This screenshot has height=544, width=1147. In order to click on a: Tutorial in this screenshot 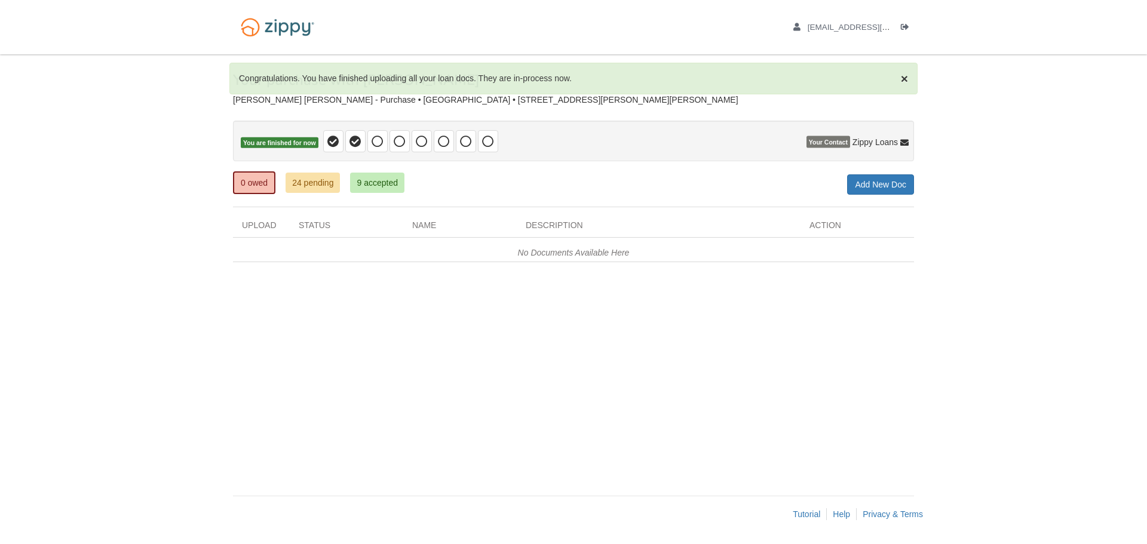, I will do `click(806, 514)`.